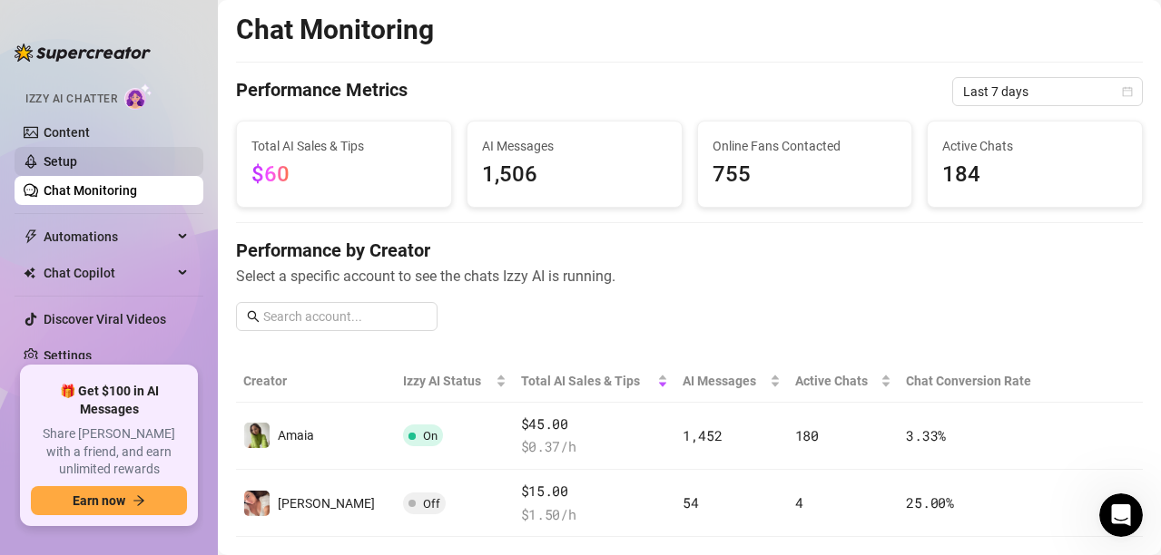 The image size is (1161, 555). Describe the element at coordinates (104, 319) in the screenshot. I see `a: Discover Viral Videos` at that location.